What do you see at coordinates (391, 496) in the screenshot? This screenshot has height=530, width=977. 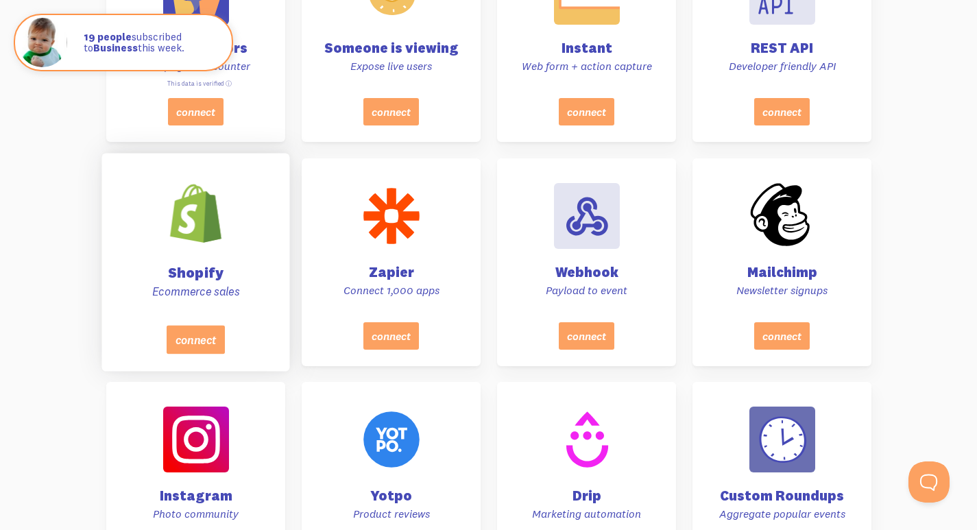 I see `h4: Yotpo` at bounding box center [391, 496].